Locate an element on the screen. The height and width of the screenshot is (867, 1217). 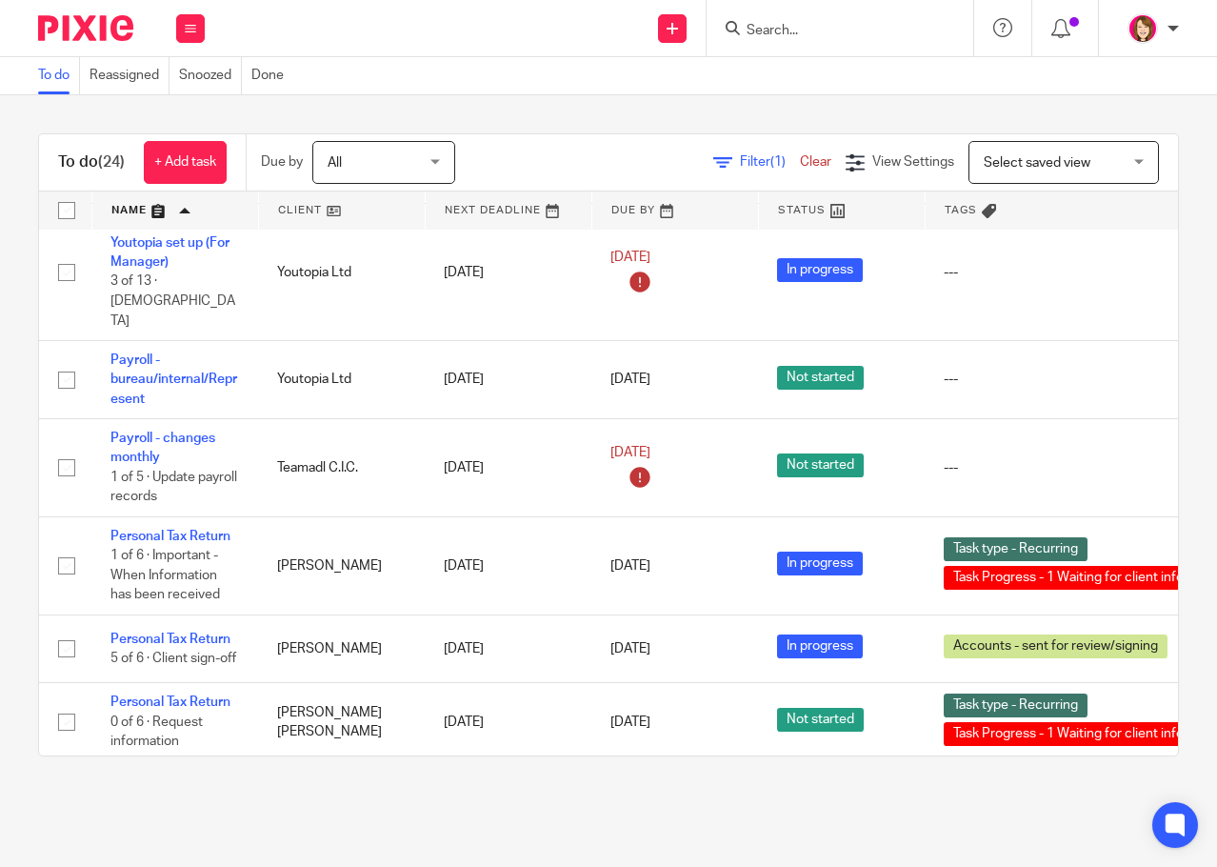
span: Select saved view is located at coordinates (1037, 163).